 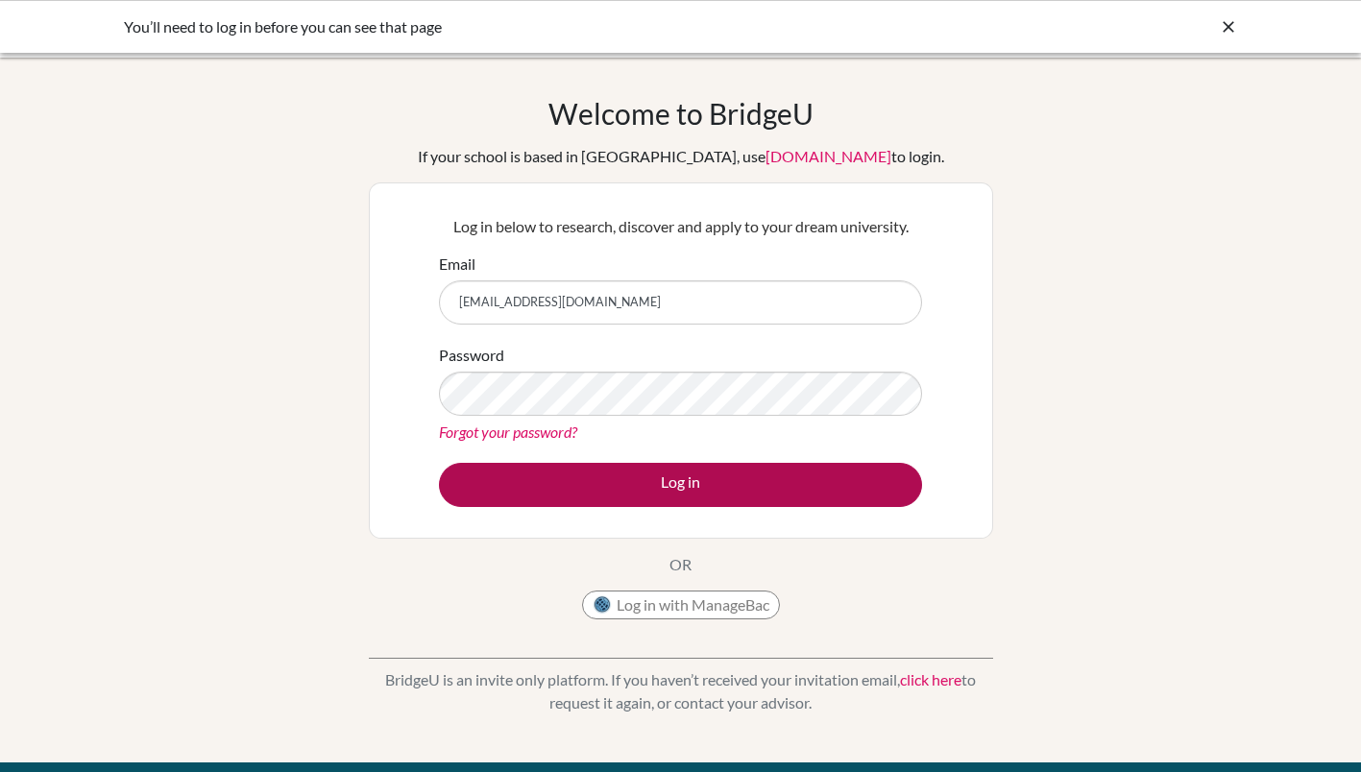 What do you see at coordinates (680, 227) in the screenshot?
I see `p: Log in below to research, discover and apply to your dream university.` at bounding box center [680, 227].